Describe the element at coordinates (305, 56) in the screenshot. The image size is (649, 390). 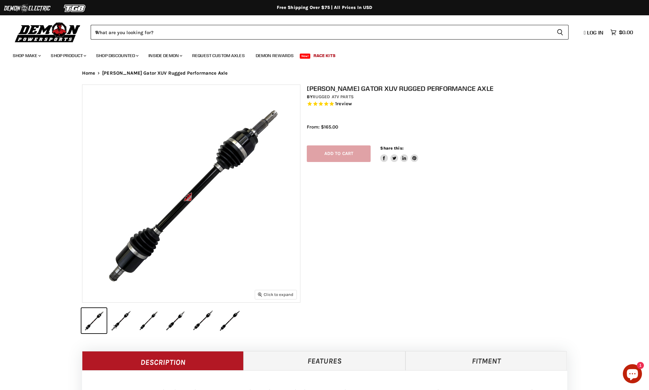
I see `span: New!` at that location.